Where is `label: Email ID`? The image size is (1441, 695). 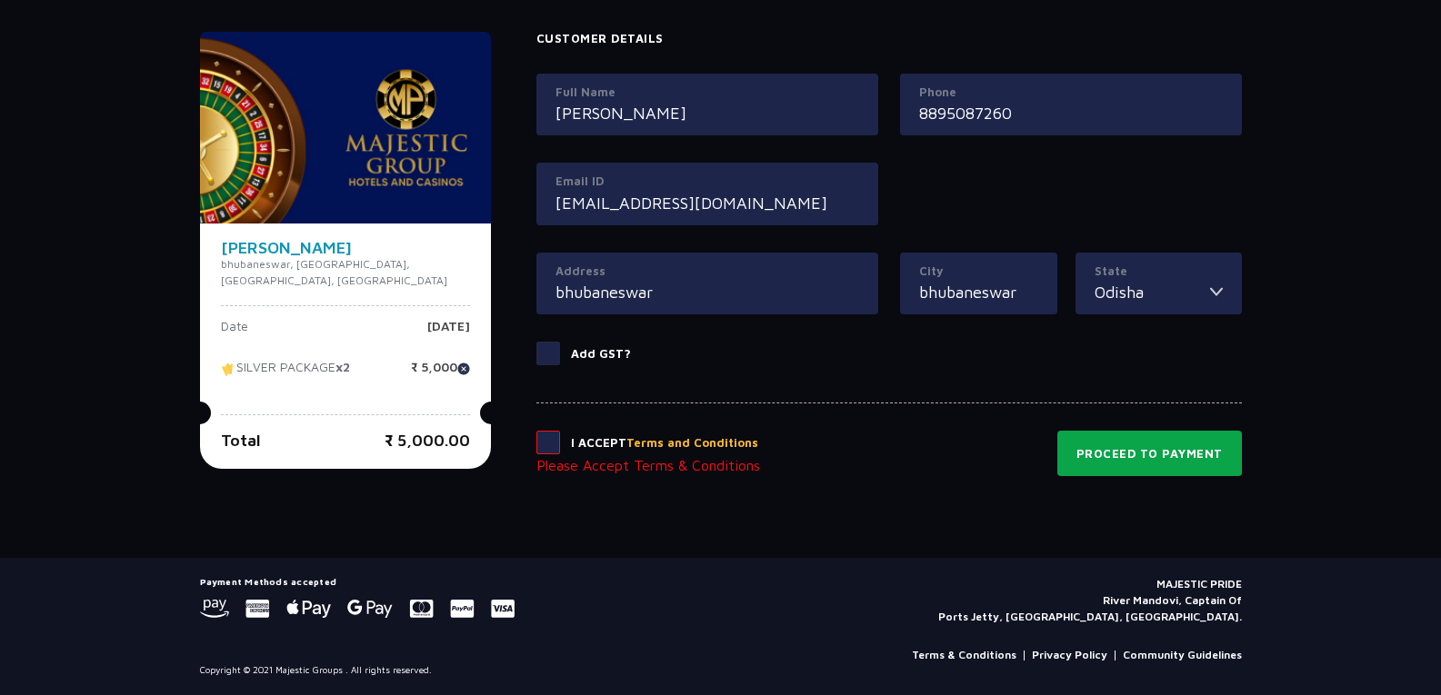
label: Email ID is located at coordinates (707, 182).